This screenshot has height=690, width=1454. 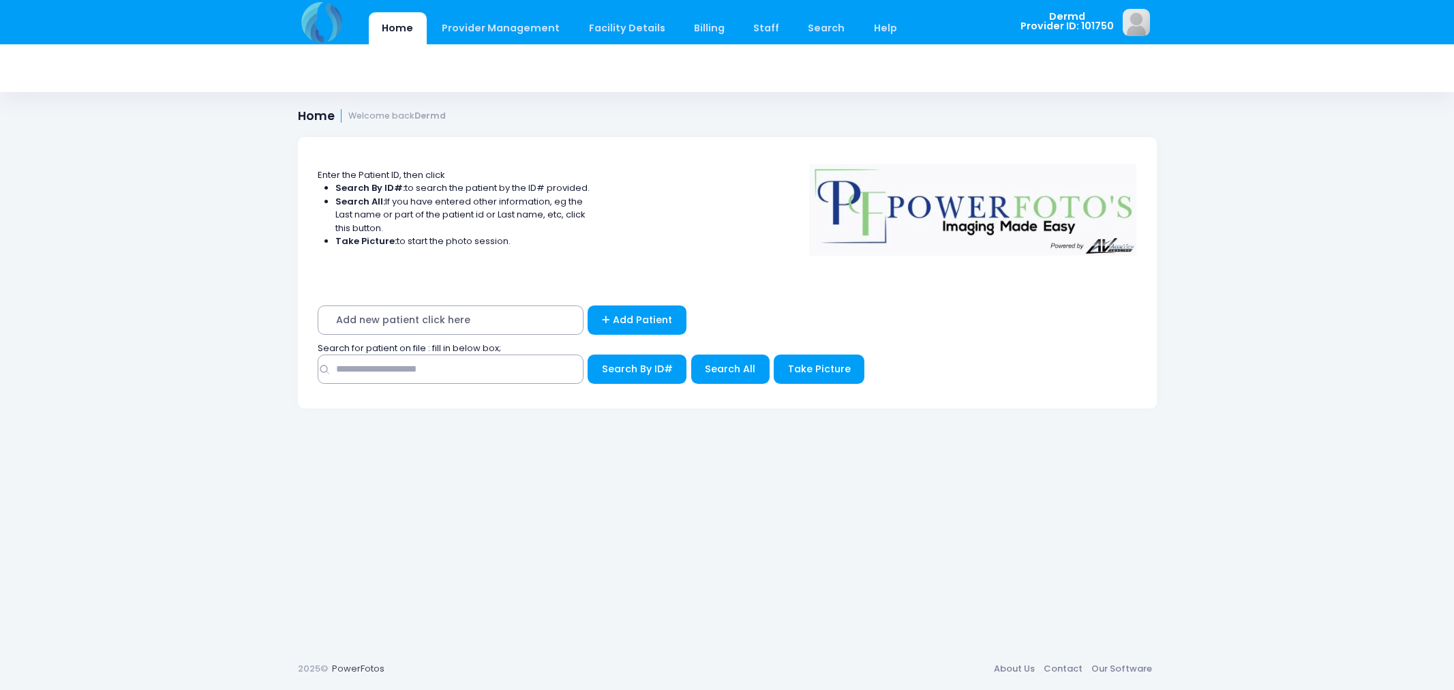 I want to click on a: Add Patient, so click(x=637, y=320).